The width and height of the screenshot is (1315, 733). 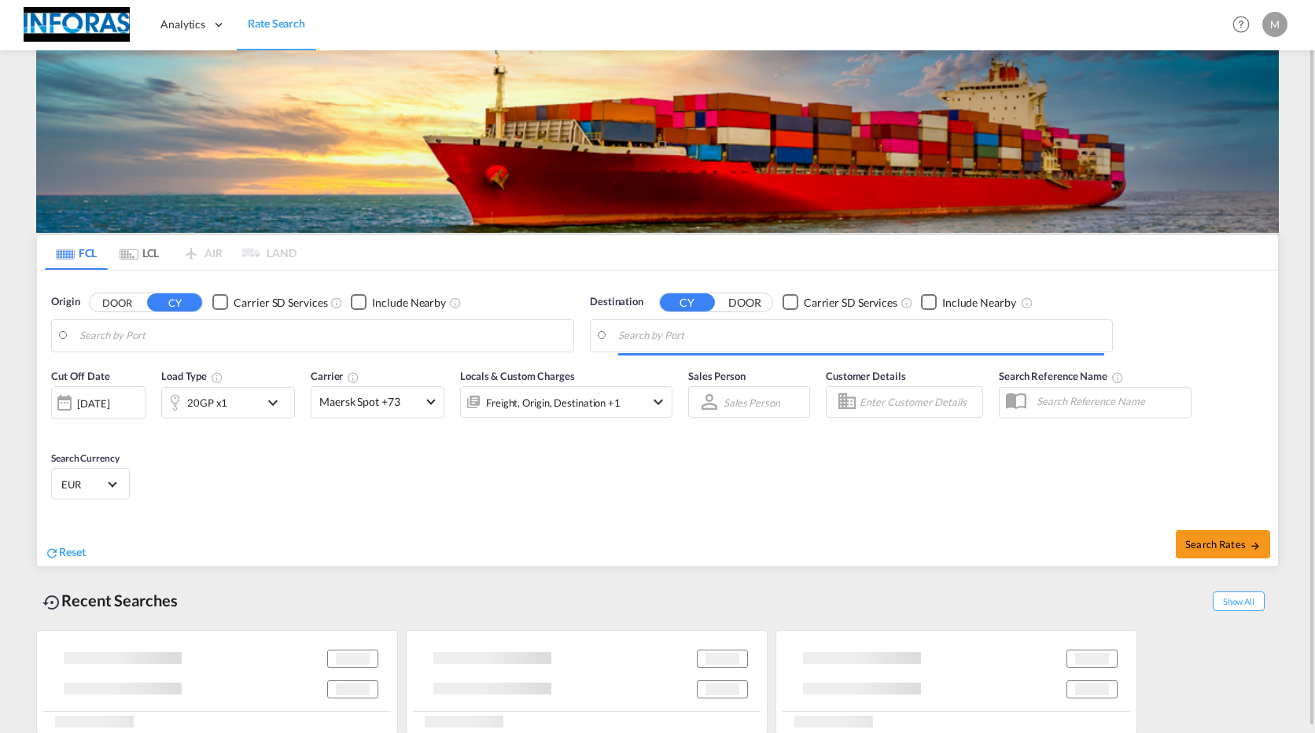 What do you see at coordinates (183, 24) in the screenshot?
I see `span: Analytics` at bounding box center [183, 24].